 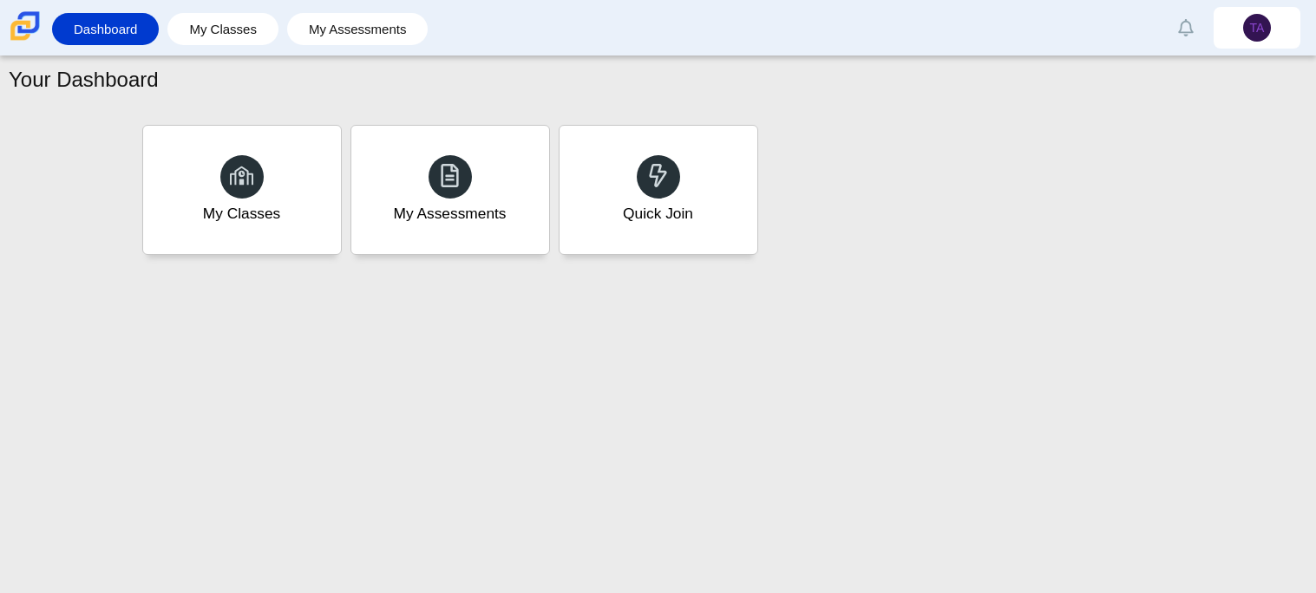 I want to click on div: My Assessments, so click(x=450, y=213).